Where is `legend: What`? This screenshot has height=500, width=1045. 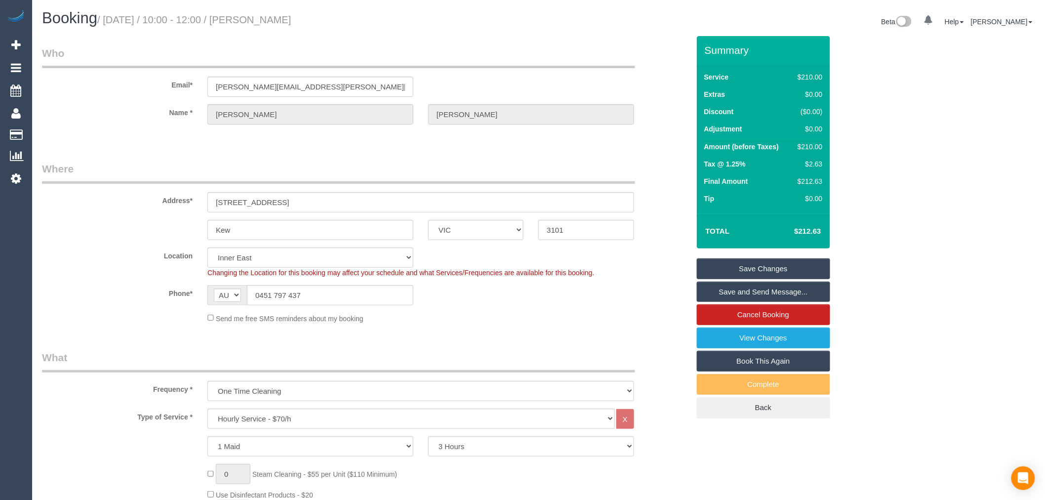 legend: What is located at coordinates (338, 361).